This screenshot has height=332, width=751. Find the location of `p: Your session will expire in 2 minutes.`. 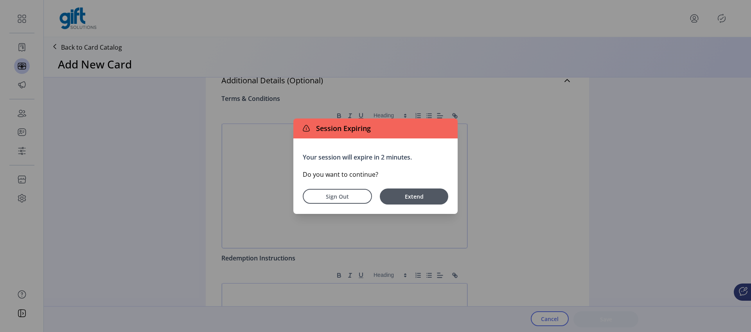

p: Your session will expire in 2 minutes. is located at coordinates (375, 157).